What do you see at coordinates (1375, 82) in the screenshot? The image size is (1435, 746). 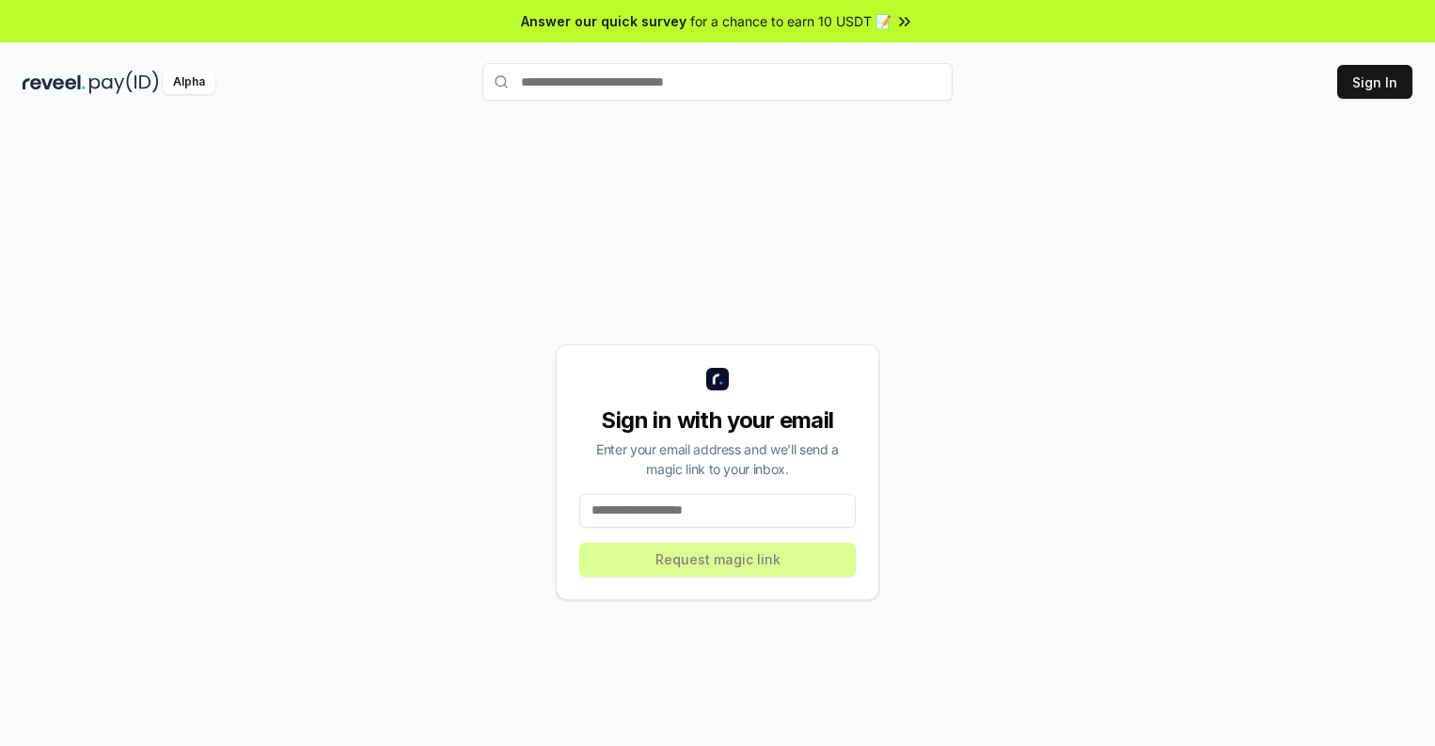 I see `button: Sign In` at bounding box center [1375, 82].